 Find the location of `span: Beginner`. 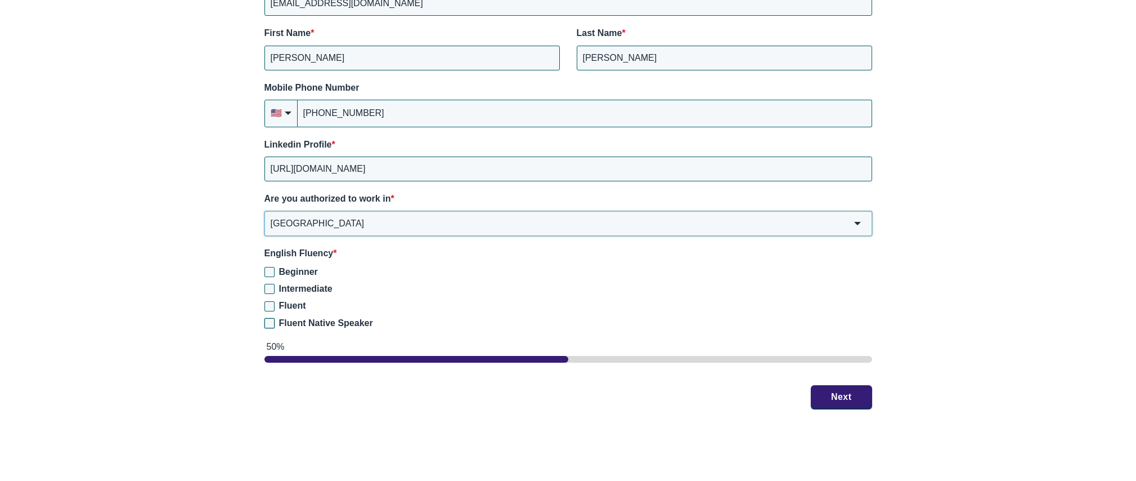

span: Beginner is located at coordinates (298, 271).